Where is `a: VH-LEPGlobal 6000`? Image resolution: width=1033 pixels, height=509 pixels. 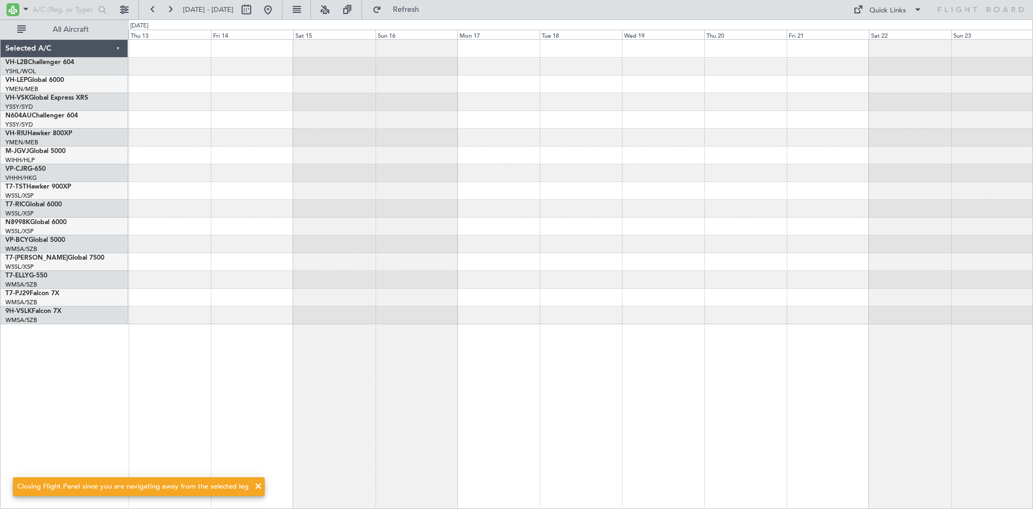 a: VH-LEPGlobal 6000 is located at coordinates (34, 80).